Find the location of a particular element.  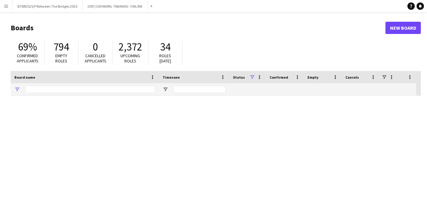

span: Confirmed applicants is located at coordinates (28, 58).